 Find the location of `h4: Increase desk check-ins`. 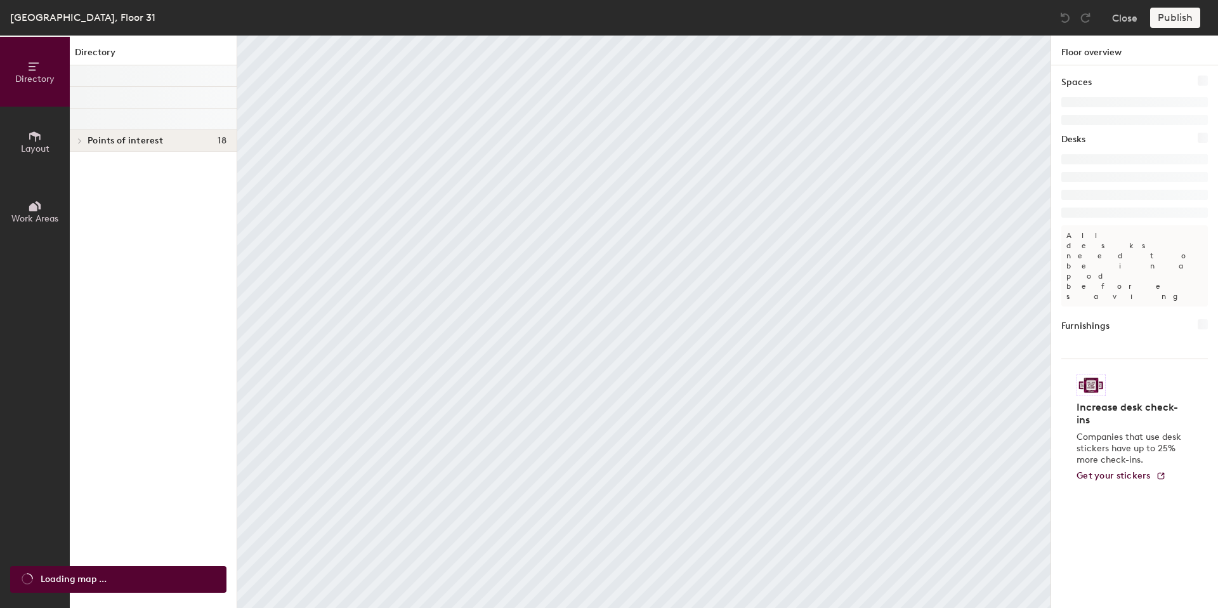

h4: Increase desk check-ins is located at coordinates (1130, 414).